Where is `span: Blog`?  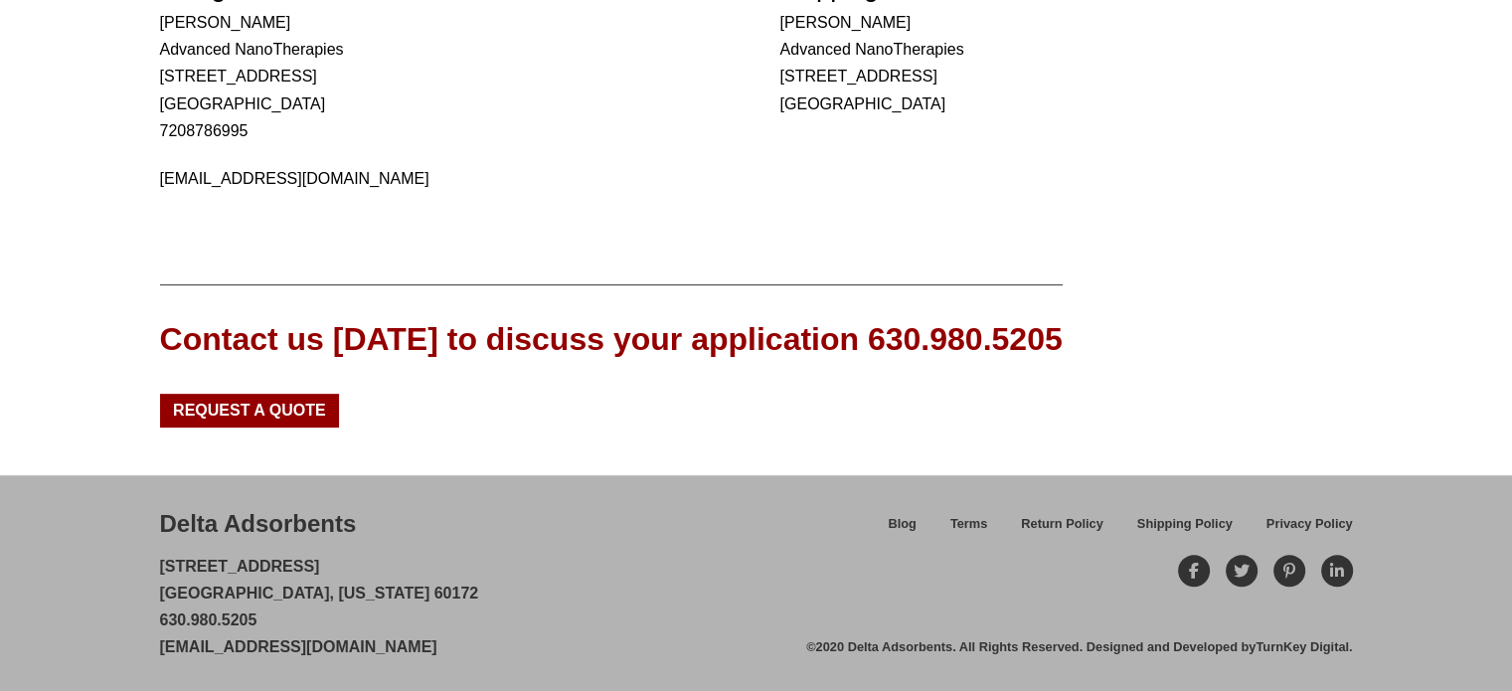
span: Blog is located at coordinates (901, 524).